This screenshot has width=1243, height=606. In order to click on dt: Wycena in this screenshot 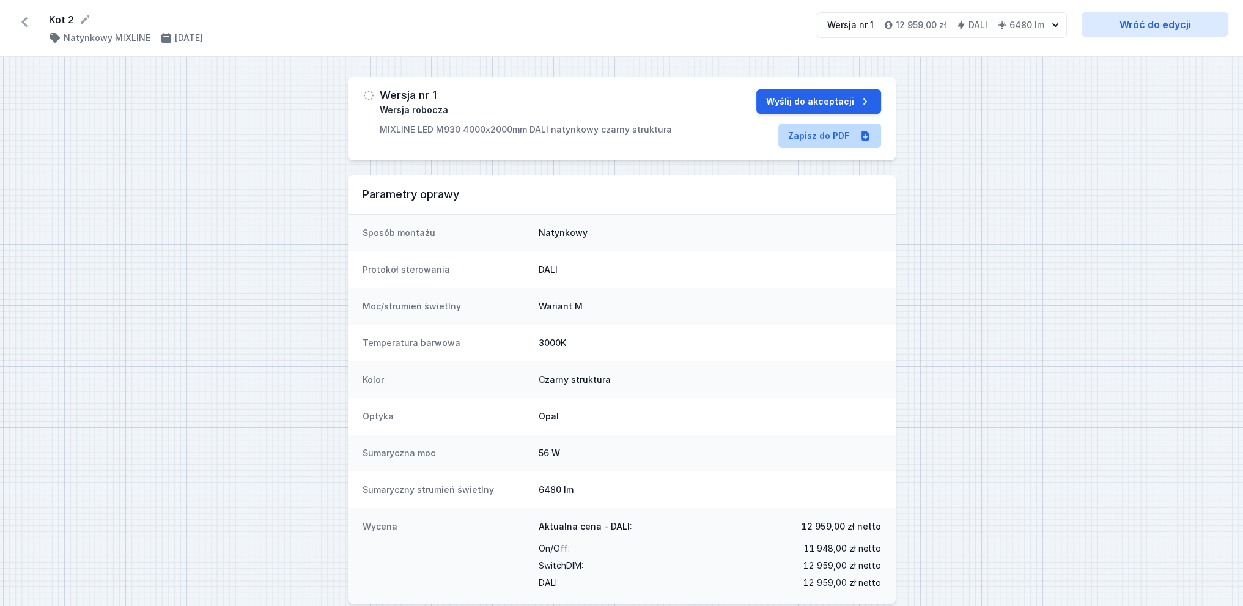, I will do `click(446, 556)`.